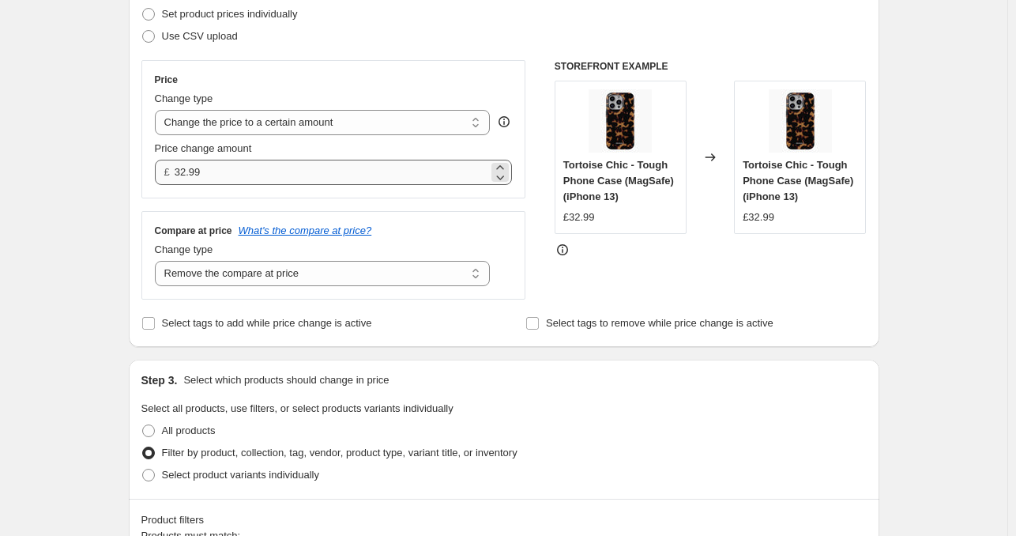 This screenshot has width=1016, height=536. I want to click on div: help, so click(504, 122).